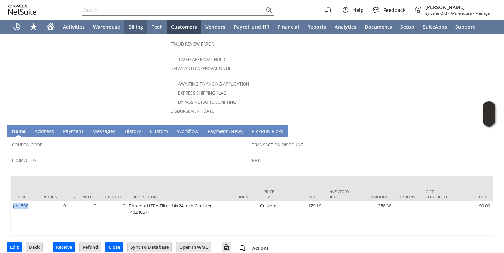 The image size is (504, 253). Describe the element at coordinates (271, 194) in the screenshot. I see `div: Price Level` at that location.